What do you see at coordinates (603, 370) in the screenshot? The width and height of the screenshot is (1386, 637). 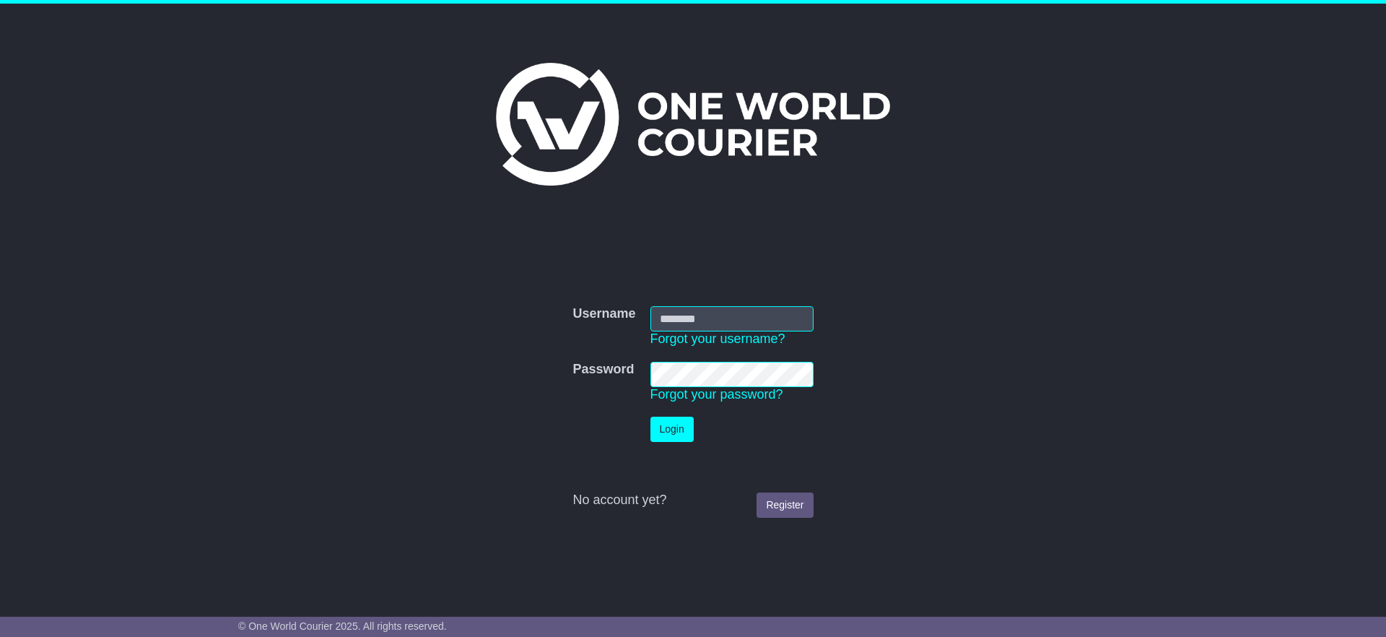 I see `label: Password` at bounding box center [603, 370].